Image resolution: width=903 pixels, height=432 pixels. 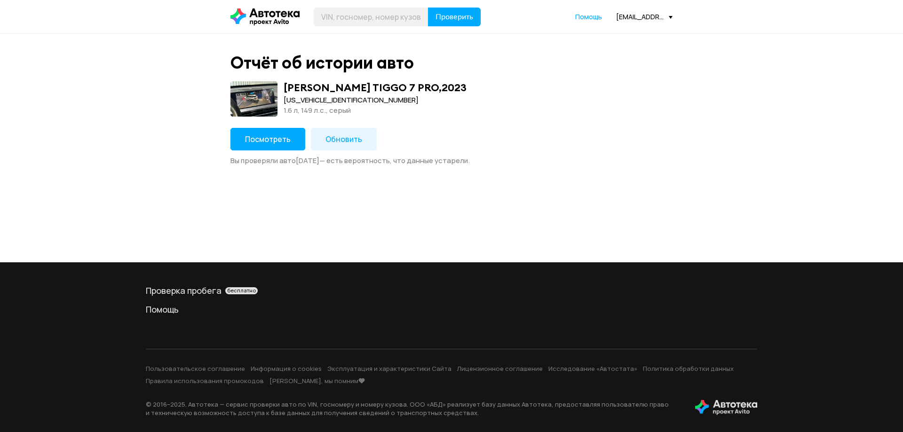 I want to click on a: Пользовательское соглашение, so click(x=195, y=369).